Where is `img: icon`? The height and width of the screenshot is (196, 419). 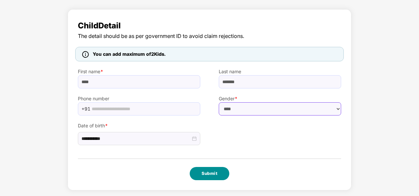 img: icon is located at coordinates (85, 54).